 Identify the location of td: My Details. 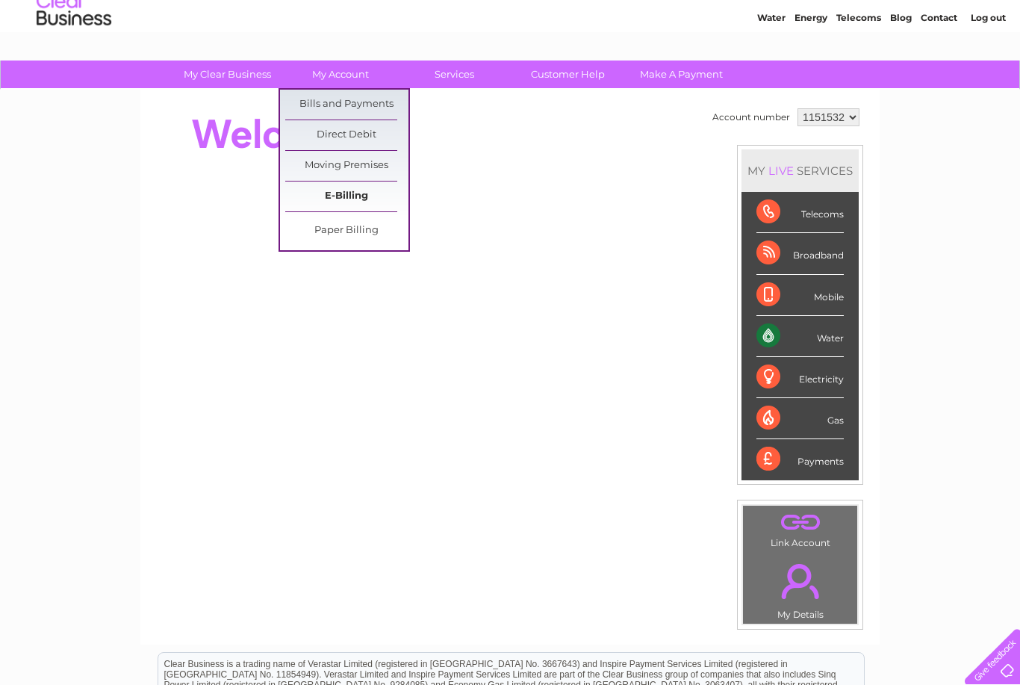
(800, 588).